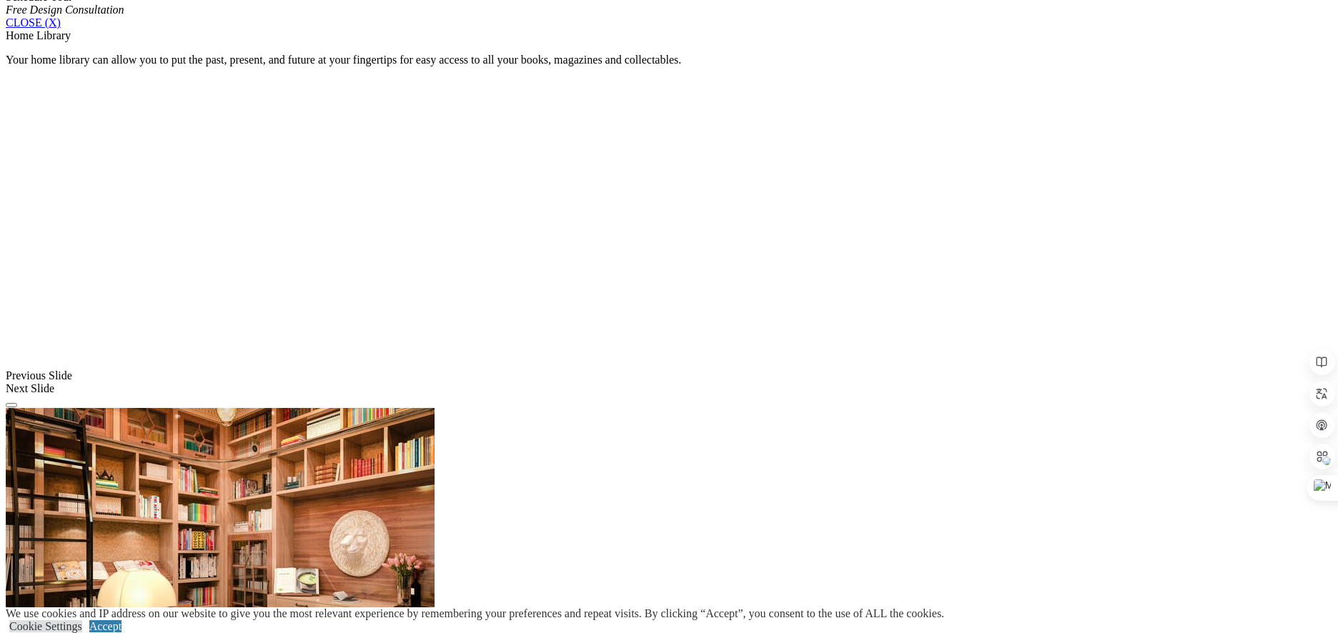  I want to click on a: CLOSE (X), so click(33, 22).